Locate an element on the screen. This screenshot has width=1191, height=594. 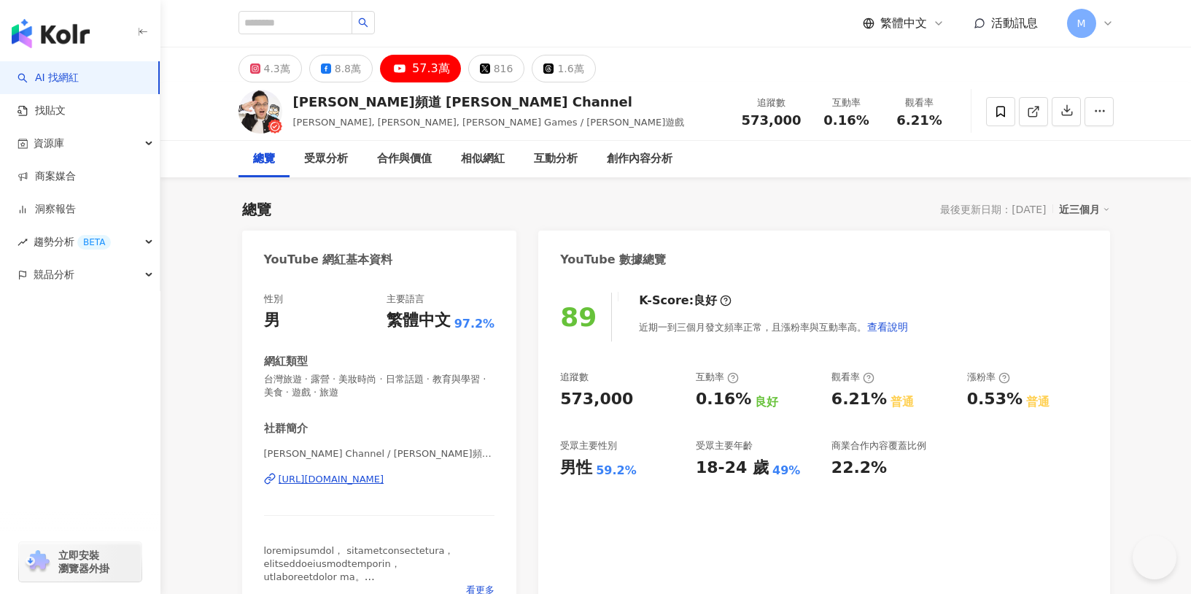
div: 4.3萬 is located at coordinates (277, 69).